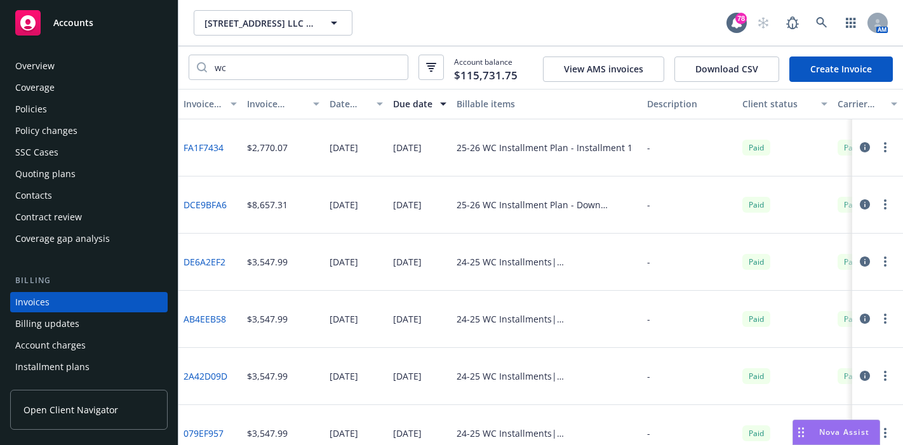 The width and height of the screenshot is (903, 445). Describe the element at coordinates (73, 23) in the screenshot. I see `span: Accounts` at that location.